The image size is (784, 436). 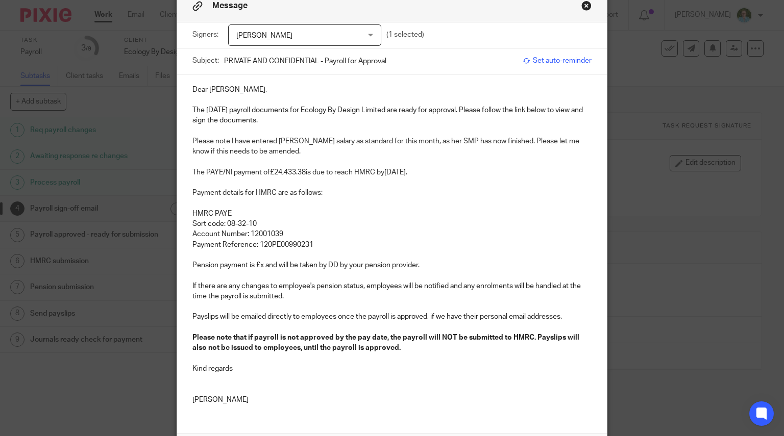 I want to click on span: is due to reach HMRC by, so click(x=345, y=172).